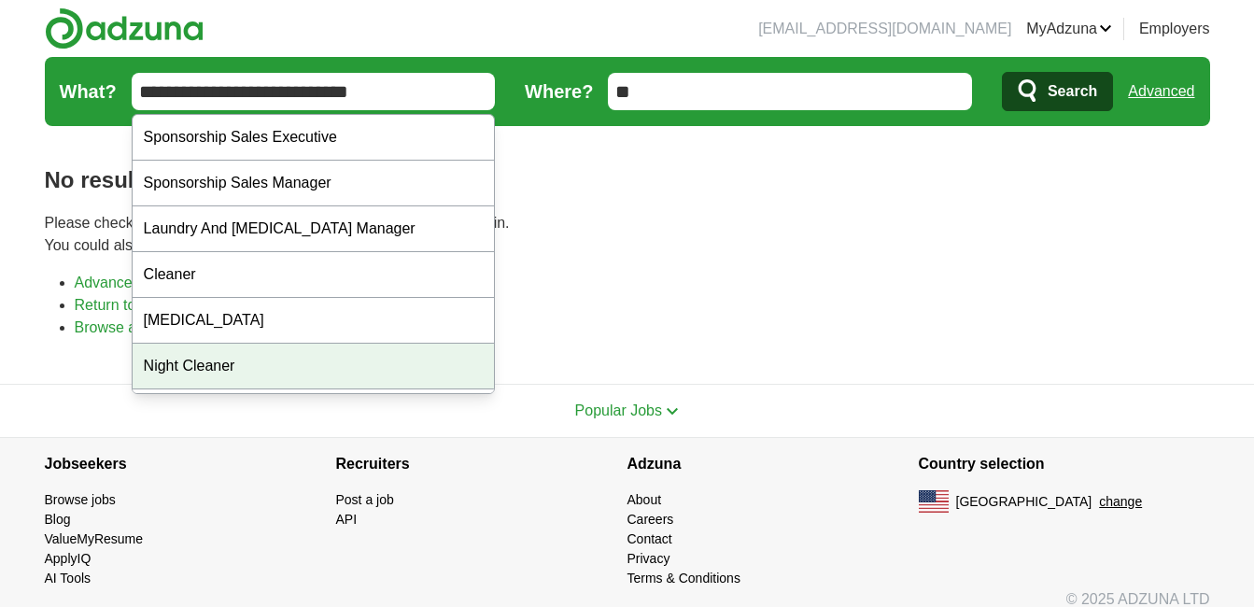 The image size is (1254, 607). Describe the element at coordinates (68, 558) in the screenshot. I see `a: ApplyIQ` at that location.